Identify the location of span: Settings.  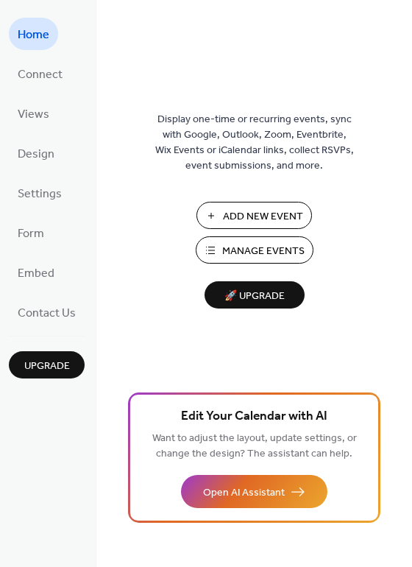
(40, 194).